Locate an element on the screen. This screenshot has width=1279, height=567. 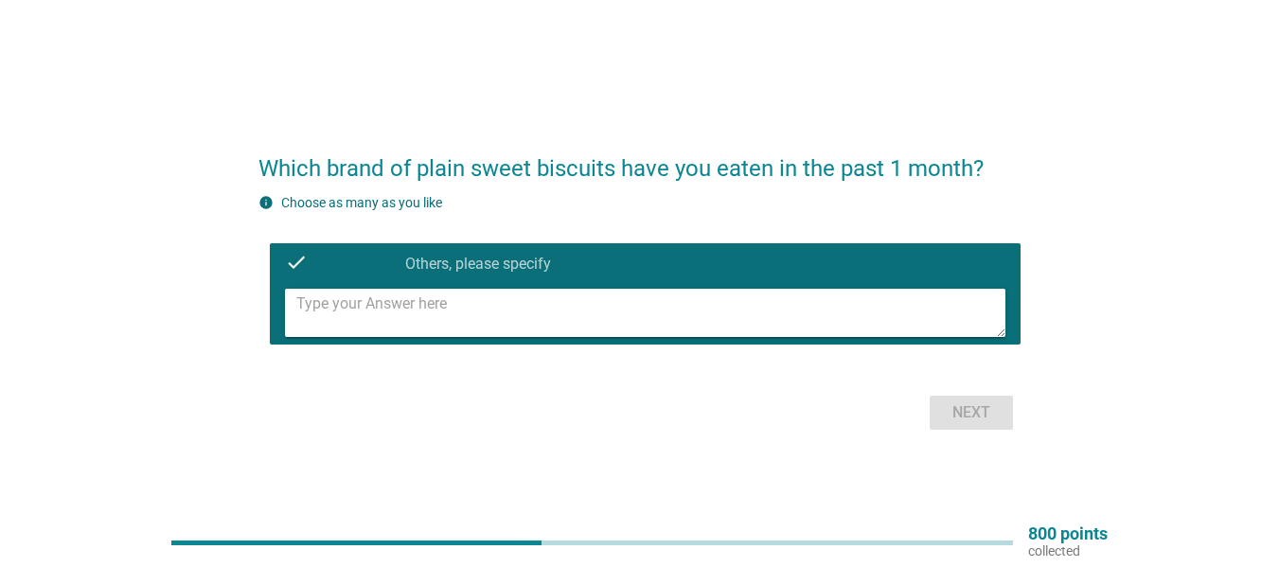
h2: Which brand of plain sweet biscuits have you eaten in the past 1 month? is located at coordinates (639, 159).